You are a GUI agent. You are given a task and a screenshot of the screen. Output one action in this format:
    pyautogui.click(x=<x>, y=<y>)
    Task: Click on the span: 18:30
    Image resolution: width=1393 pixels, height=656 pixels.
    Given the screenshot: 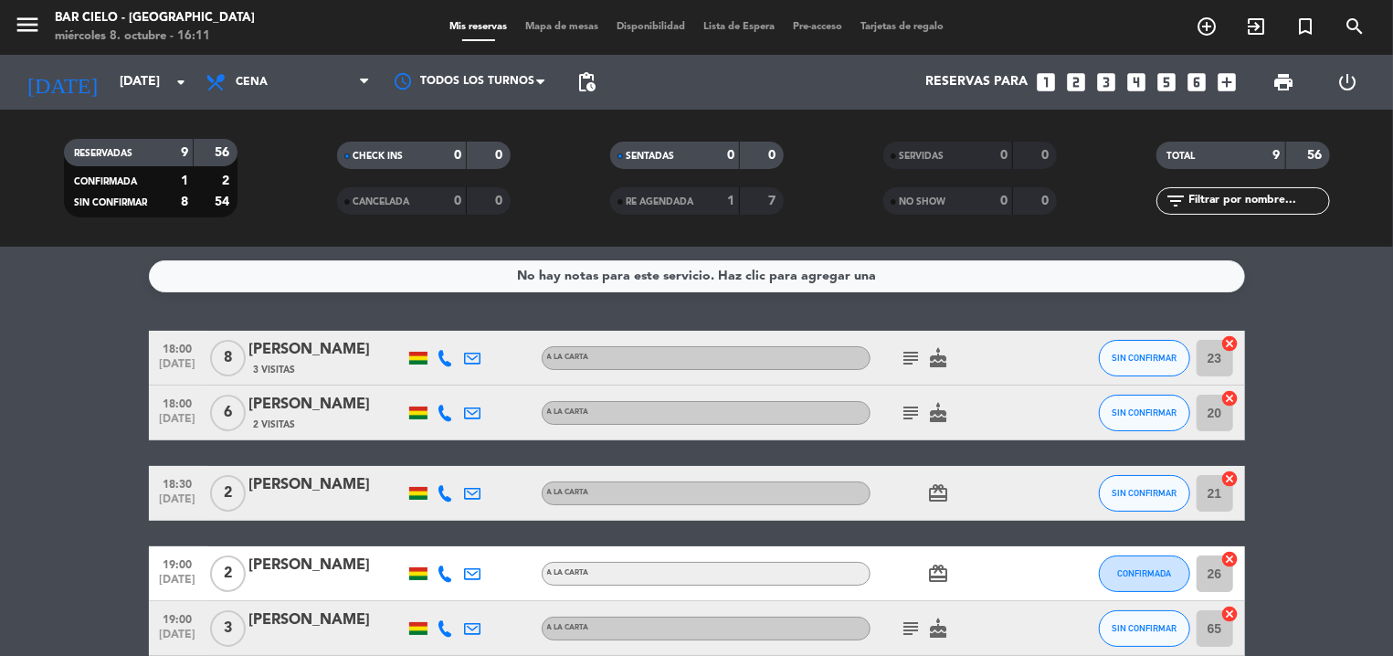 What is the action you would take?
    pyautogui.click(x=178, y=482)
    